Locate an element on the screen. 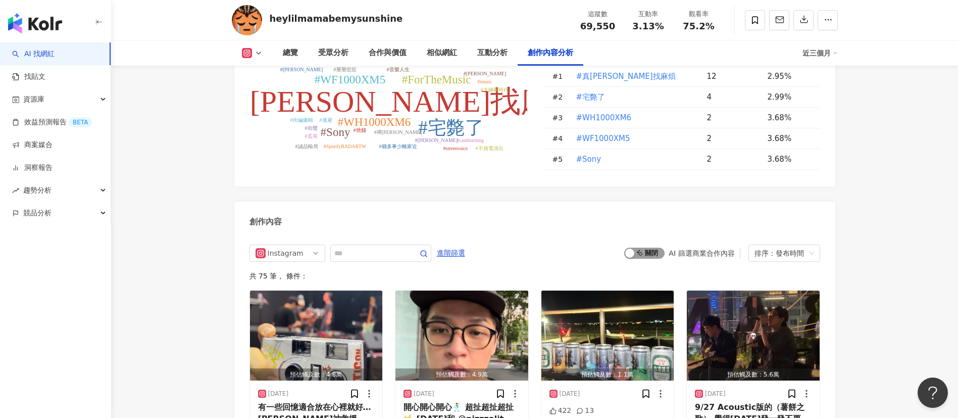 This screenshot has width=958, height=418. div: 預估觸及數：4.9萬 is located at coordinates (462, 374).